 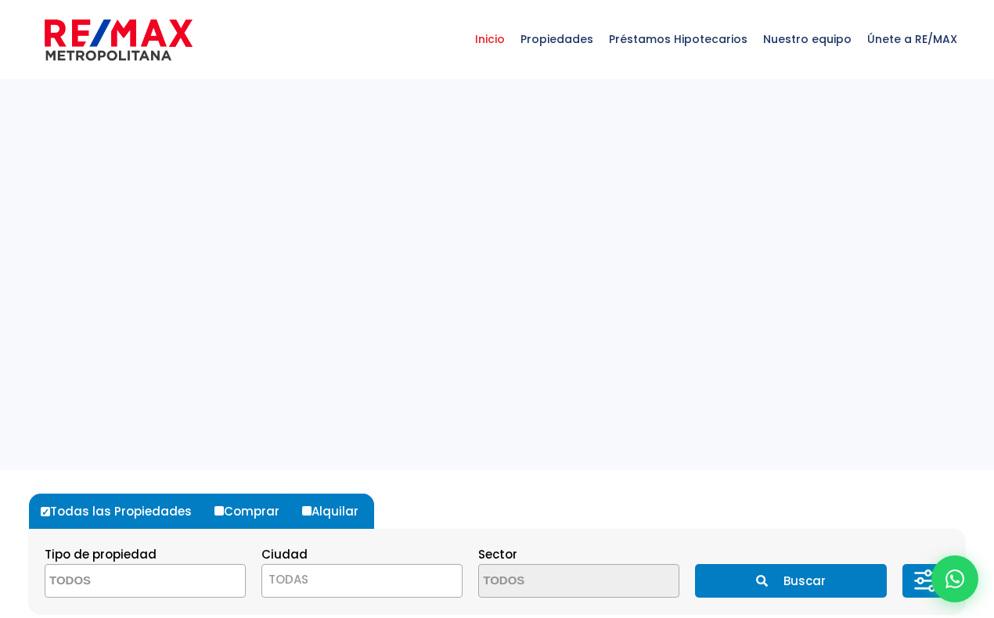 I want to click on img: remax-metropolitana-logo, so click(x=118, y=40).